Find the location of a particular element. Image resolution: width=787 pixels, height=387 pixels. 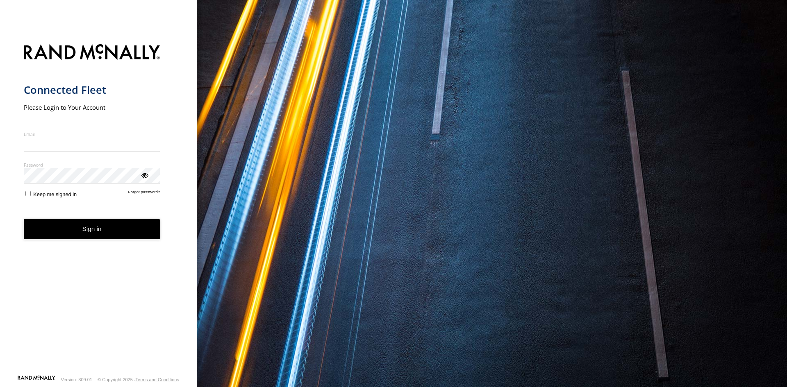

a: Forgot password? is located at coordinates (144, 194).